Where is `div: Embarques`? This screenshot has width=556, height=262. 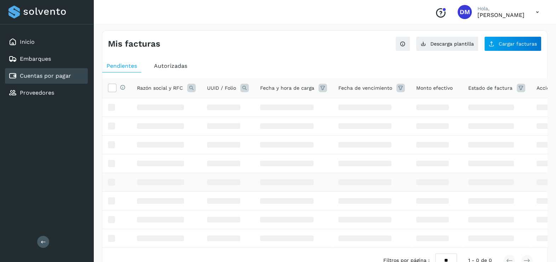
div: Embarques is located at coordinates (46, 59).